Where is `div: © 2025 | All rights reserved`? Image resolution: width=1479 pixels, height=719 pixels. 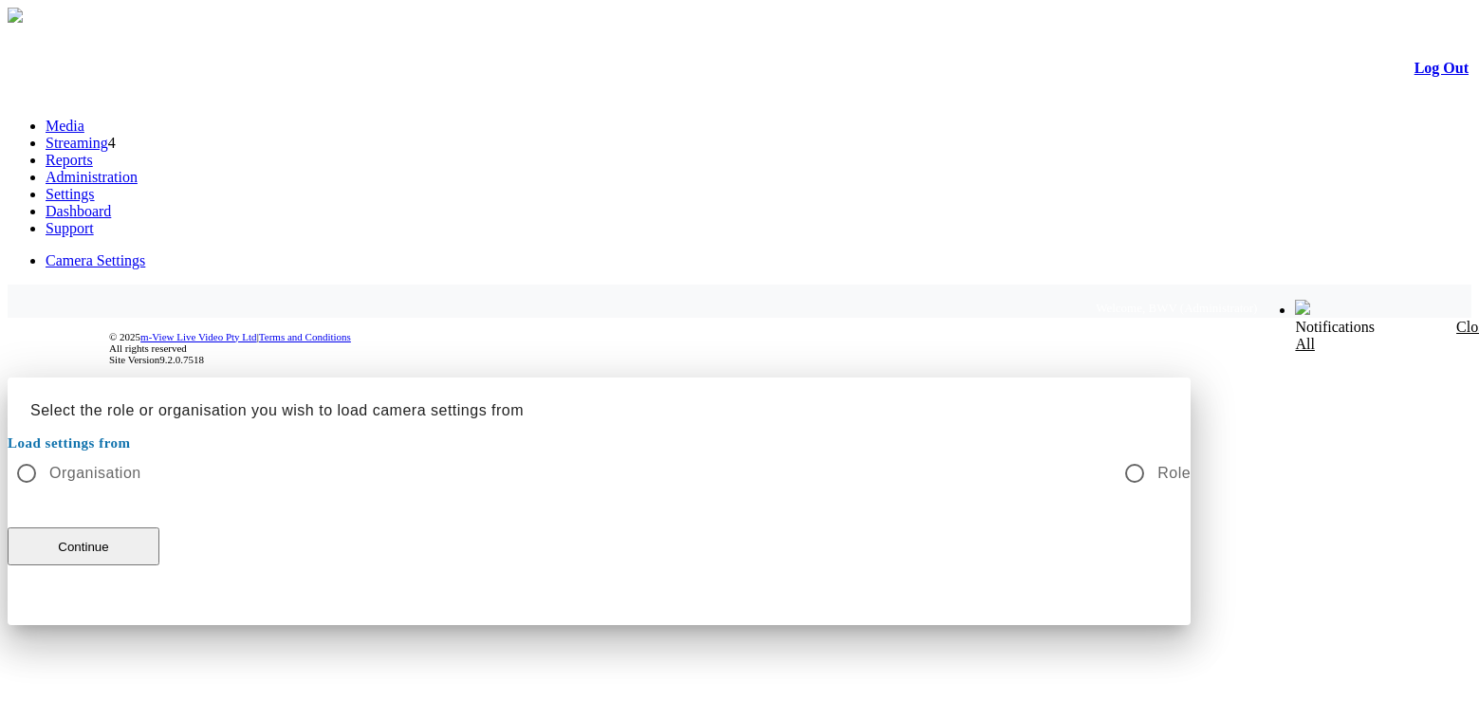
div: © 2025 | All rights reserved is located at coordinates (789, 348).